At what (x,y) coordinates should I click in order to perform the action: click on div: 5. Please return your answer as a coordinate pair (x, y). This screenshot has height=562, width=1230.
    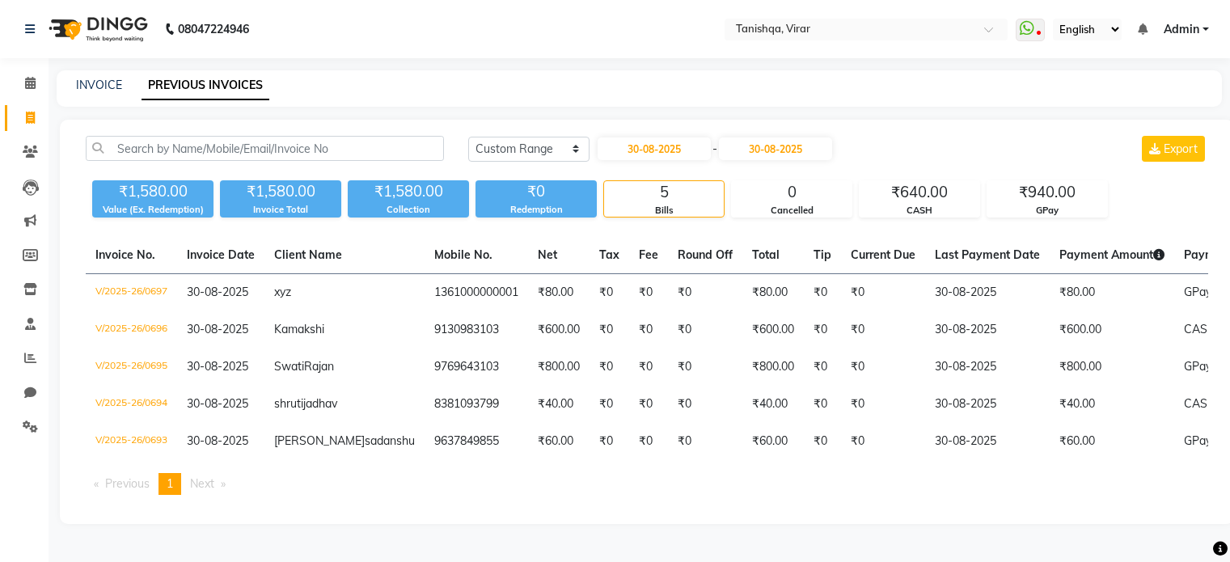
    Looking at the image, I should click on (664, 192).